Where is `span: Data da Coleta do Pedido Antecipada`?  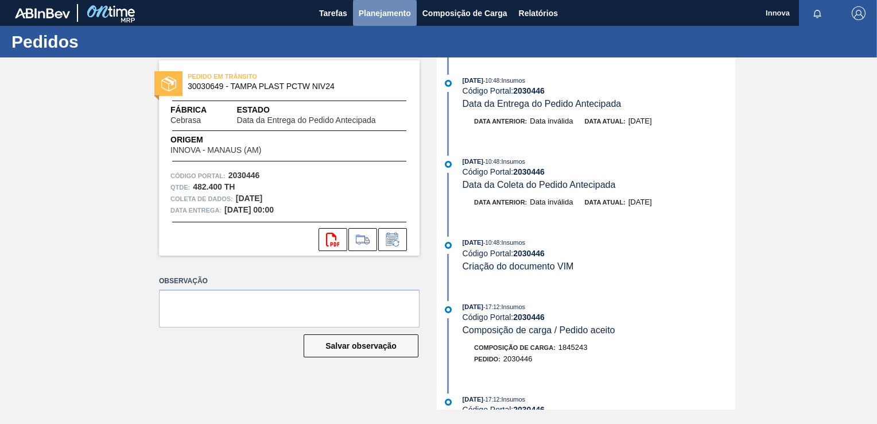 span: Data da Coleta do Pedido Antecipada is located at coordinates (539, 184).